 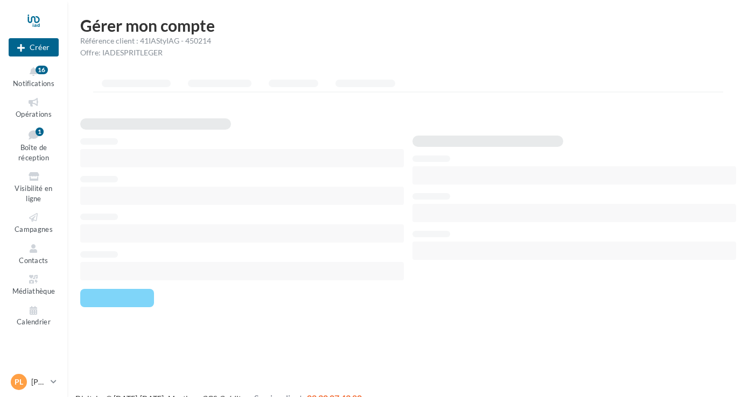 I want to click on div: Référence client : 41IAStyIAG - 450214, so click(x=408, y=41).